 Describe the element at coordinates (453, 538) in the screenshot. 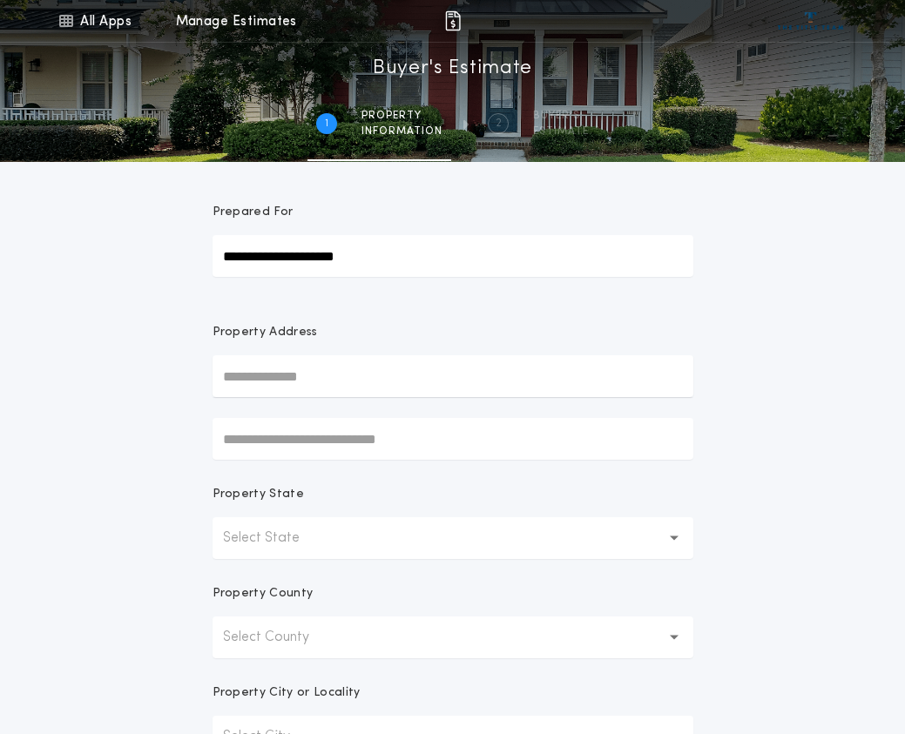

I see `button: Select State` at that location.